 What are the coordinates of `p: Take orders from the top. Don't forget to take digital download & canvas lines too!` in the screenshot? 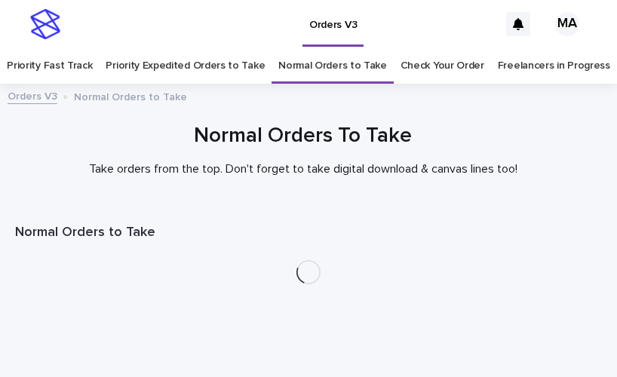 It's located at (303, 169).